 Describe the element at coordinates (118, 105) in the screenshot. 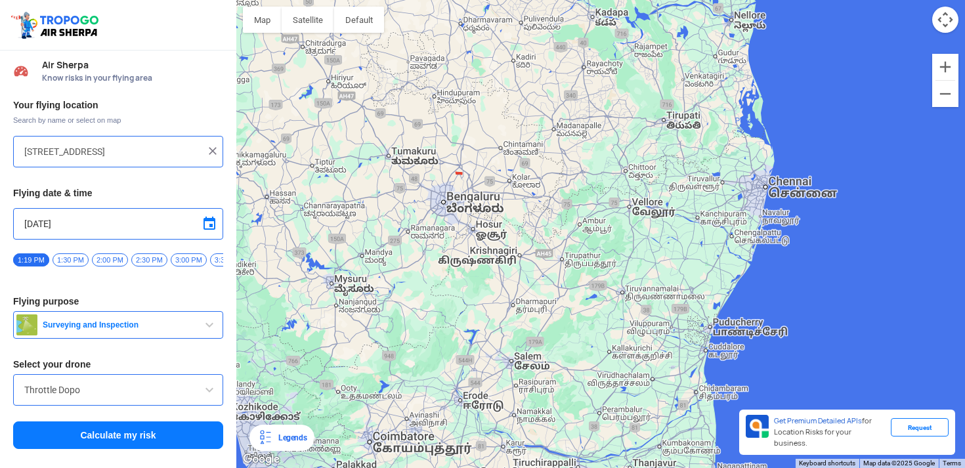

I see `h3: Your flying location` at that location.